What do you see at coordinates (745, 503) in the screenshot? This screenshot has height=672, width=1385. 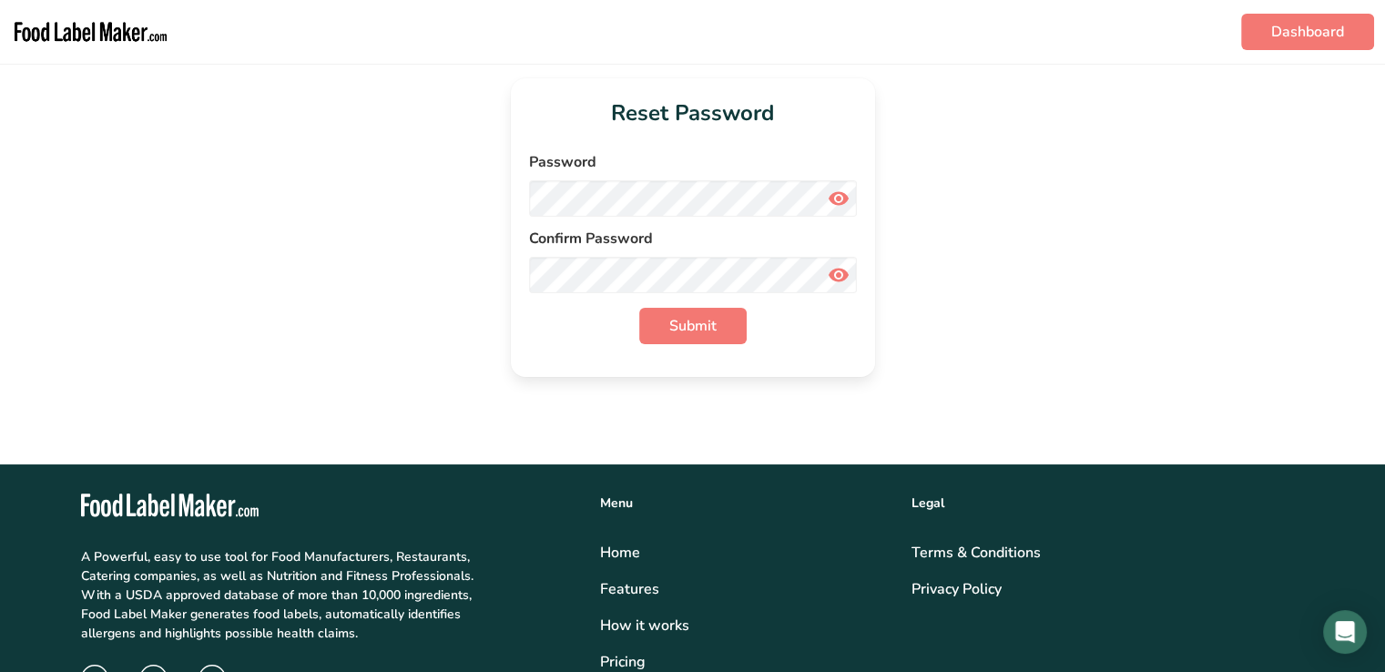 I see `div: Menu` at bounding box center [745, 503].